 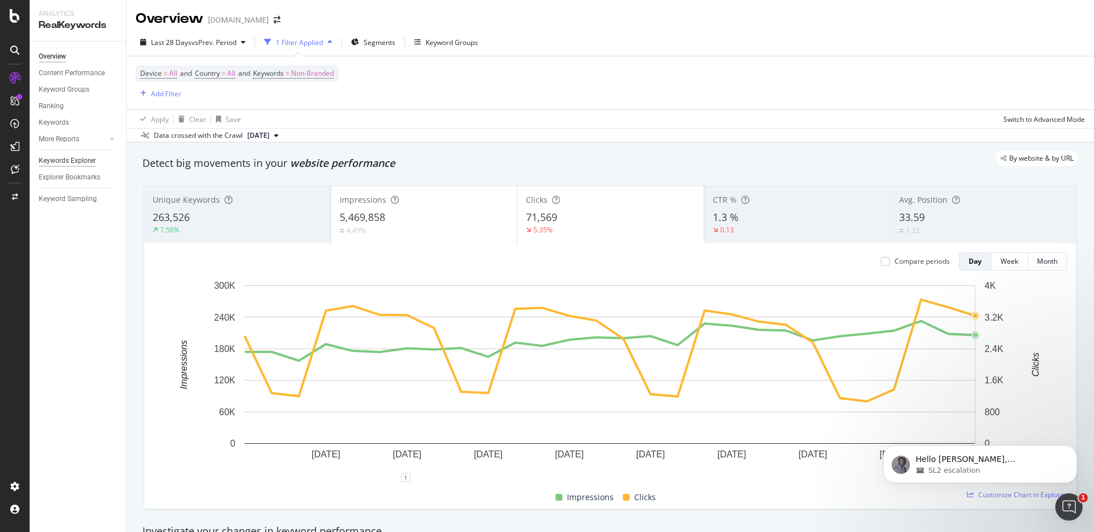 What do you see at coordinates (184, 365) in the screenshot?
I see `text: Impressions` at bounding box center [184, 365].